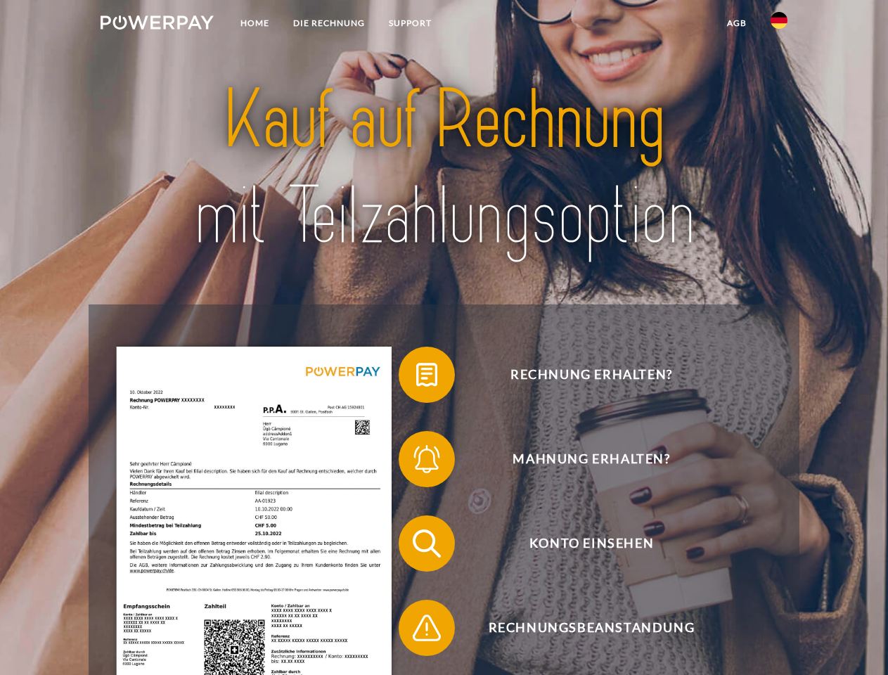 Image resolution: width=888 pixels, height=675 pixels. Describe the element at coordinates (581, 375) in the screenshot. I see `button: Rechnung erhalten?` at that location.